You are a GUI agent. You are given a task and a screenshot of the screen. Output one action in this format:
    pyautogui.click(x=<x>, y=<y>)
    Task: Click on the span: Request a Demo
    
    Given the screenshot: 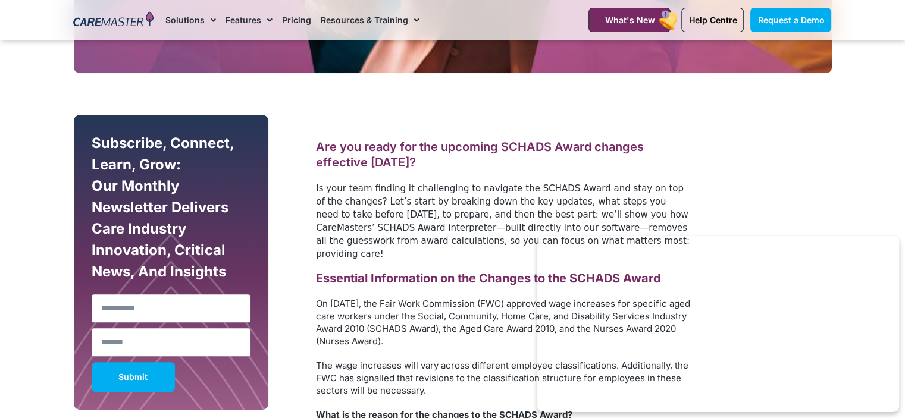 What is the action you would take?
    pyautogui.click(x=791, y=20)
    